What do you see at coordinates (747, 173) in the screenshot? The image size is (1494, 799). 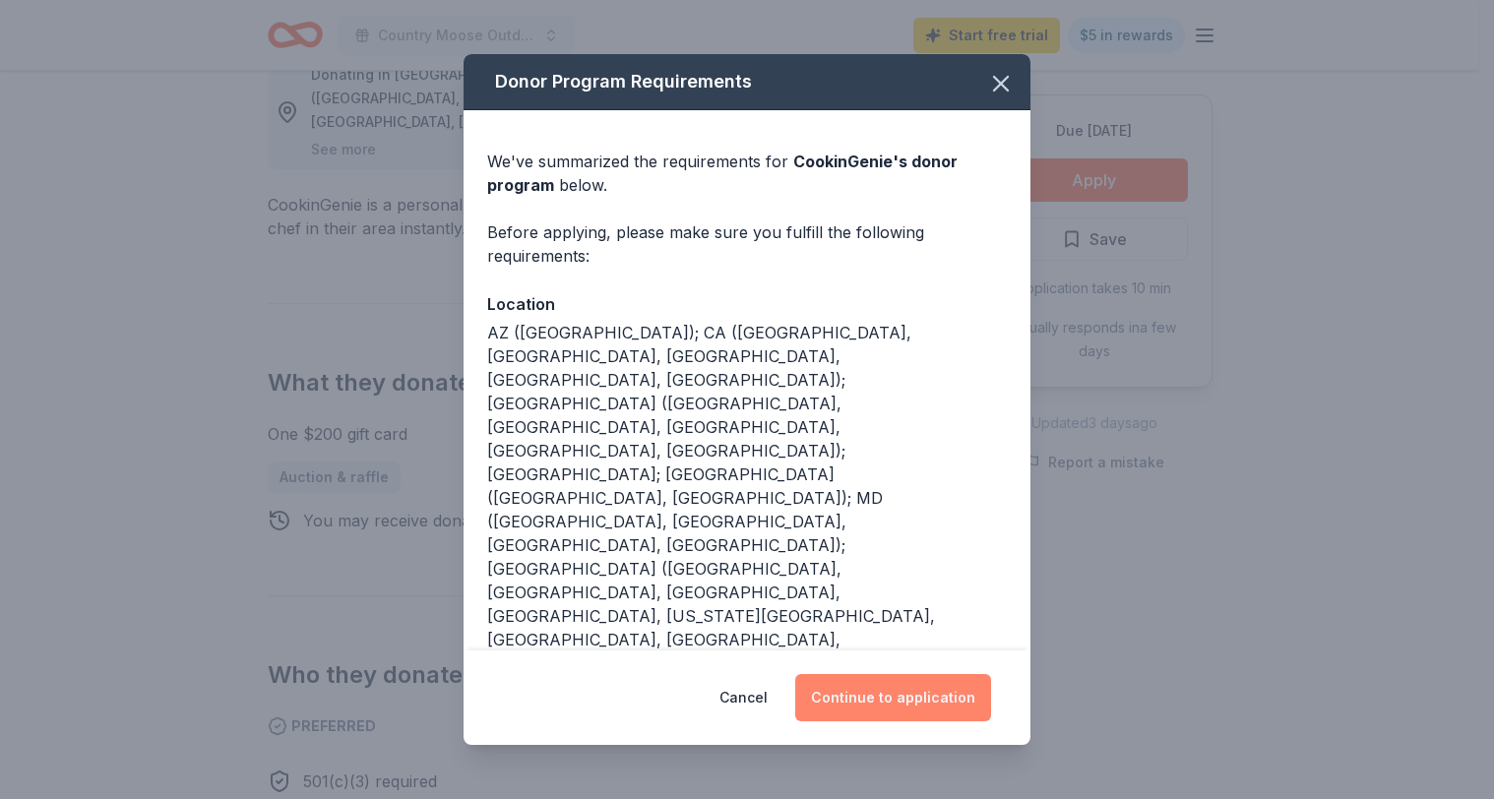 I see `div: We've summarized the requirements for below.` at bounding box center [747, 173].